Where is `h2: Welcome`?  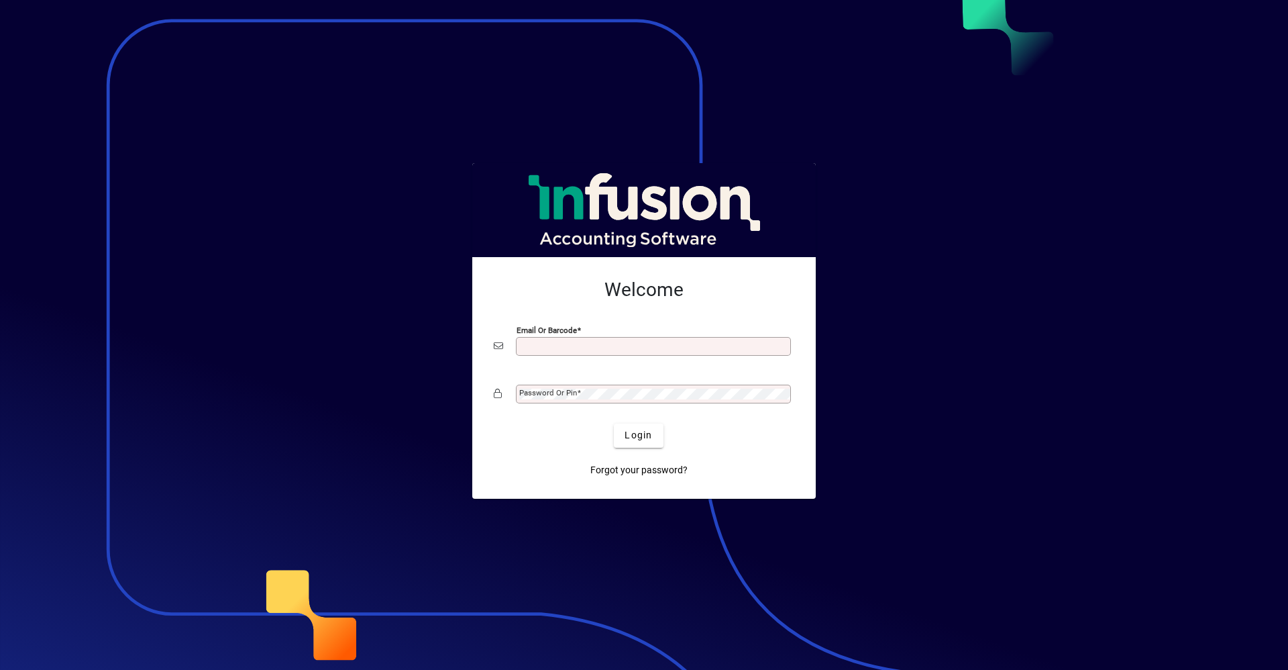
h2: Welcome is located at coordinates (644, 290).